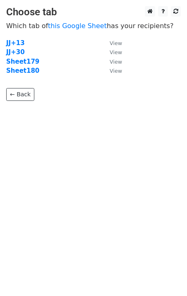  Describe the element at coordinates (23, 71) in the screenshot. I see `strong: Sheet180` at that location.